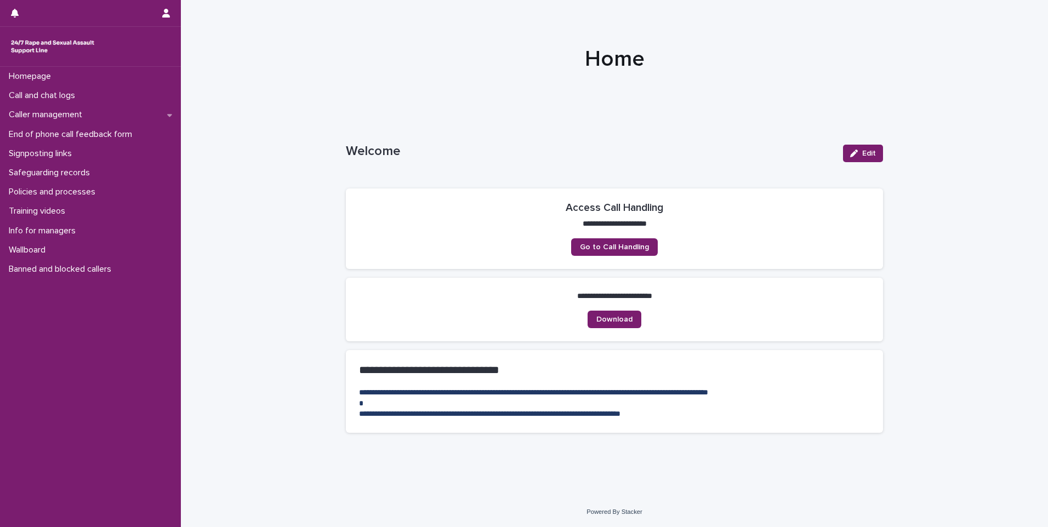 The image size is (1048, 527). What do you see at coordinates (590, 151) in the screenshot?
I see `p: Welcome` at bounding box center [590, 151].